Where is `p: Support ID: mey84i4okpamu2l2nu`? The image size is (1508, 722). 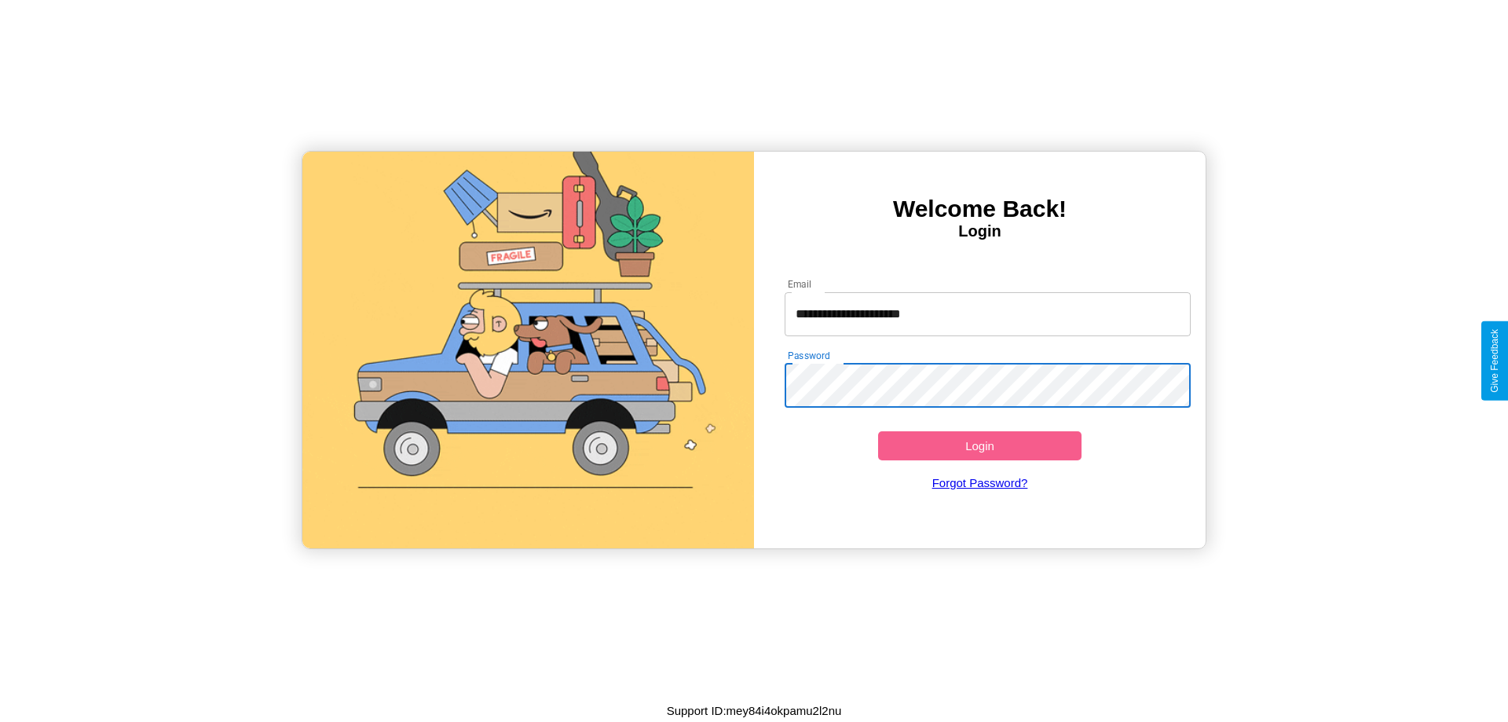 p: Support ID: mey84i4okpamu2l2nu is located at coordinates (754, 710).